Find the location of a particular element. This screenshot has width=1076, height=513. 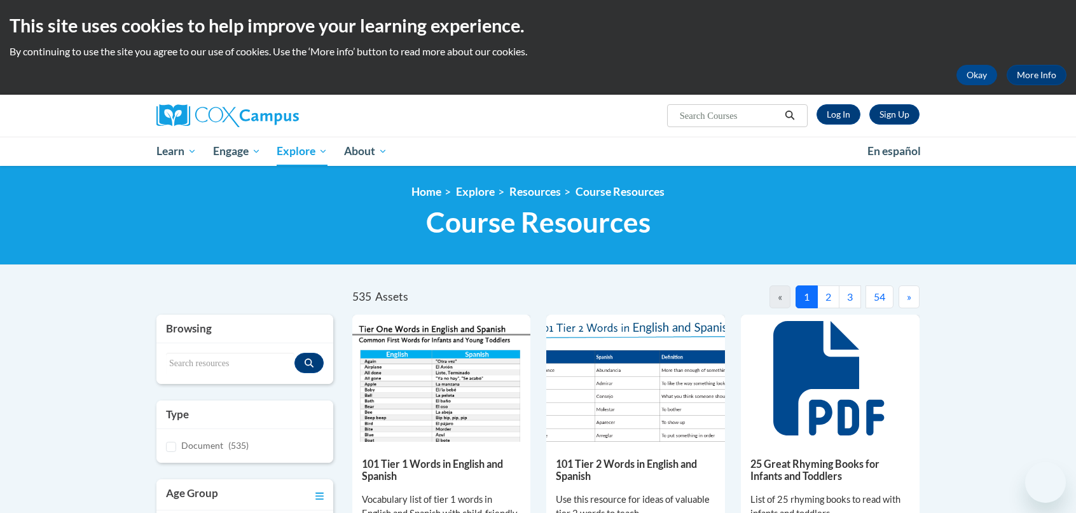

span: Explore is located at coordinates (302, 151).